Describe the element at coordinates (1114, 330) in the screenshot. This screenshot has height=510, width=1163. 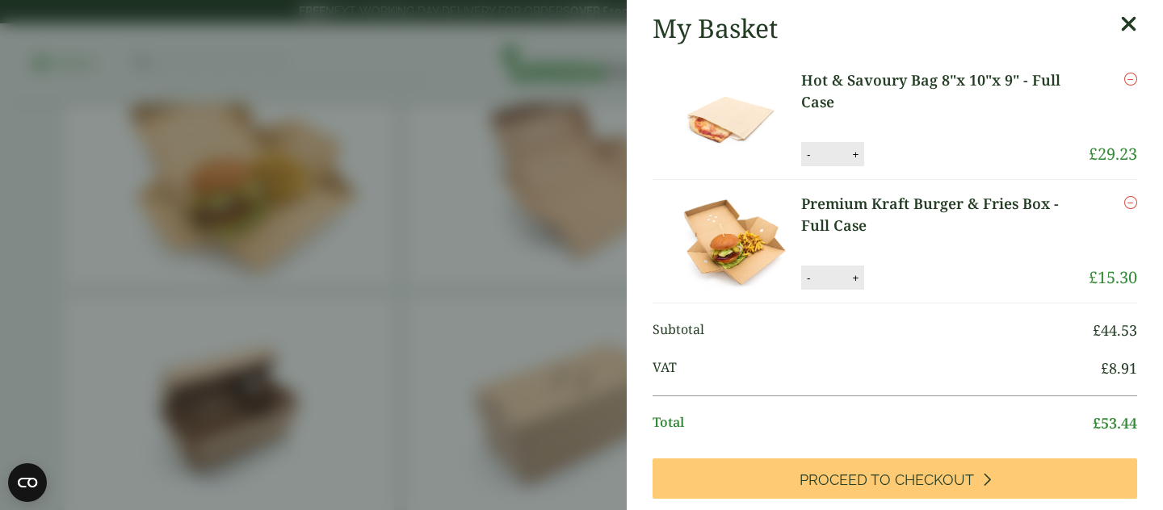
I see `bdi: 44.53` at that location.